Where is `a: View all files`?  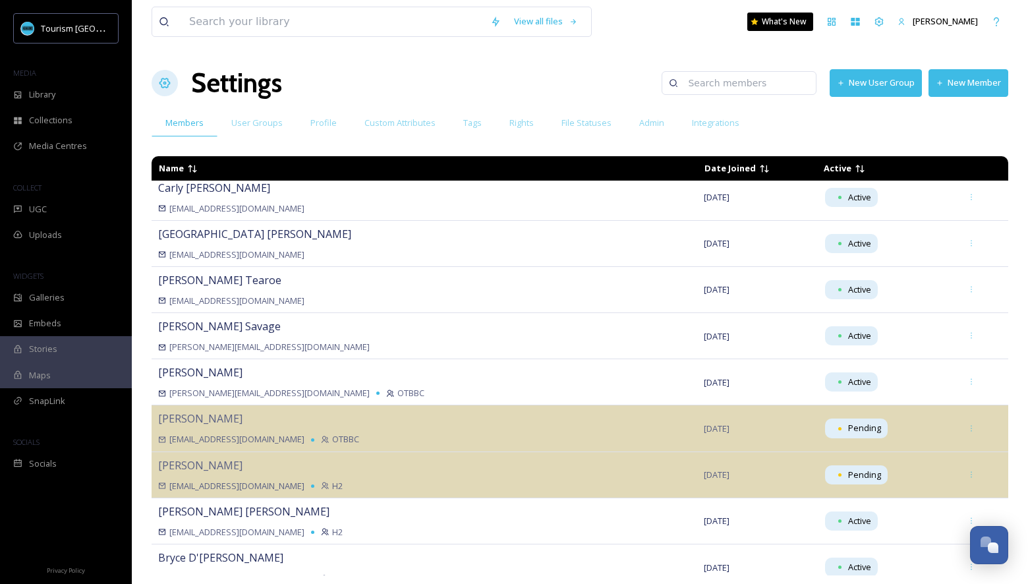
a: View all files is located at coordinates (545, 21).